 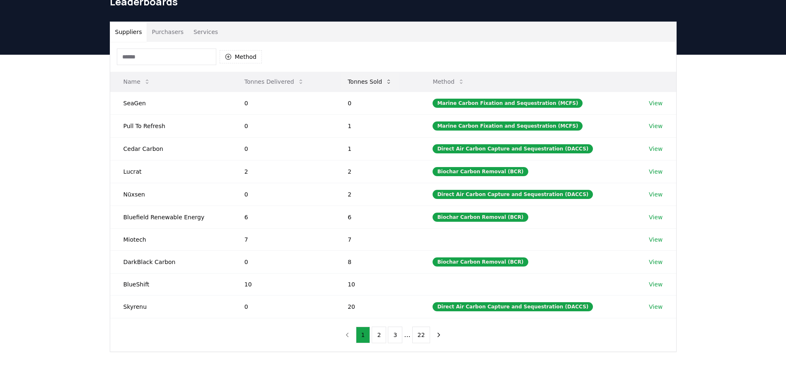 What do you see at coordinates (171, 284) in the screenshot?
I see `td: BlueShift` at bounding box center [171, 284].